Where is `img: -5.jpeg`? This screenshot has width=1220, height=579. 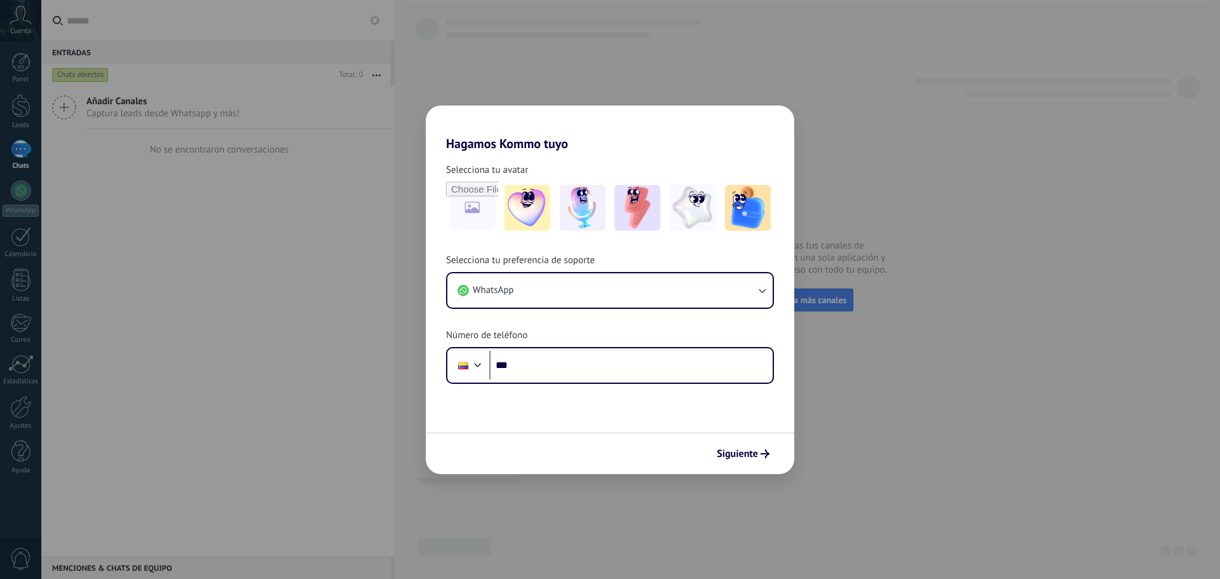
img: -5.jpeg is located at coordinates (748, 208).